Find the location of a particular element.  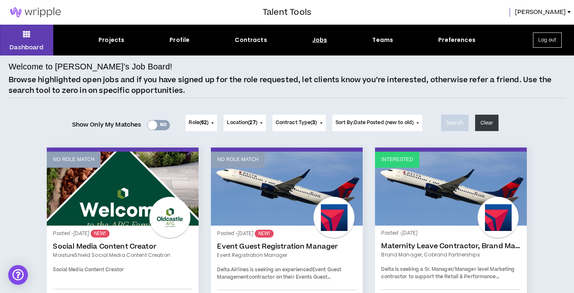

a: Brand Manager, Cobrand Partnerships is located at coordinates (451, 255).